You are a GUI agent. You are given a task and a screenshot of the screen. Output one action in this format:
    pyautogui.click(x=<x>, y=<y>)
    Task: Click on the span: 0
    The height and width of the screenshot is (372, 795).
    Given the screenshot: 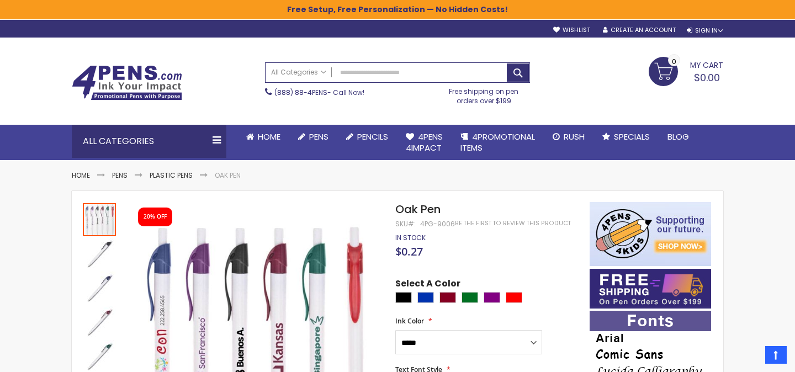 What is the action you would take?
    pyautogui.click(x=675, y=61)
    